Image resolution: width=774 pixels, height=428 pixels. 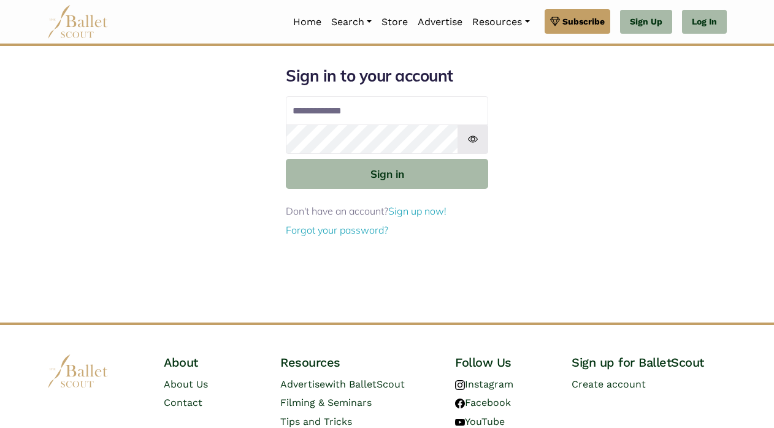 I want to click on img: instagram logo, so click(x=460, y=385).